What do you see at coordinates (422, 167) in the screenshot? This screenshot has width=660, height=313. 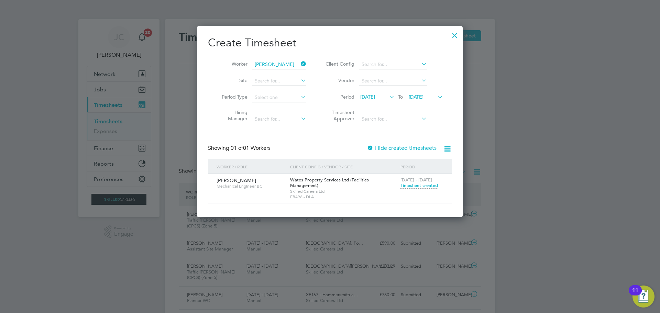 I see `div: Period` at bounding box center [422, 167].